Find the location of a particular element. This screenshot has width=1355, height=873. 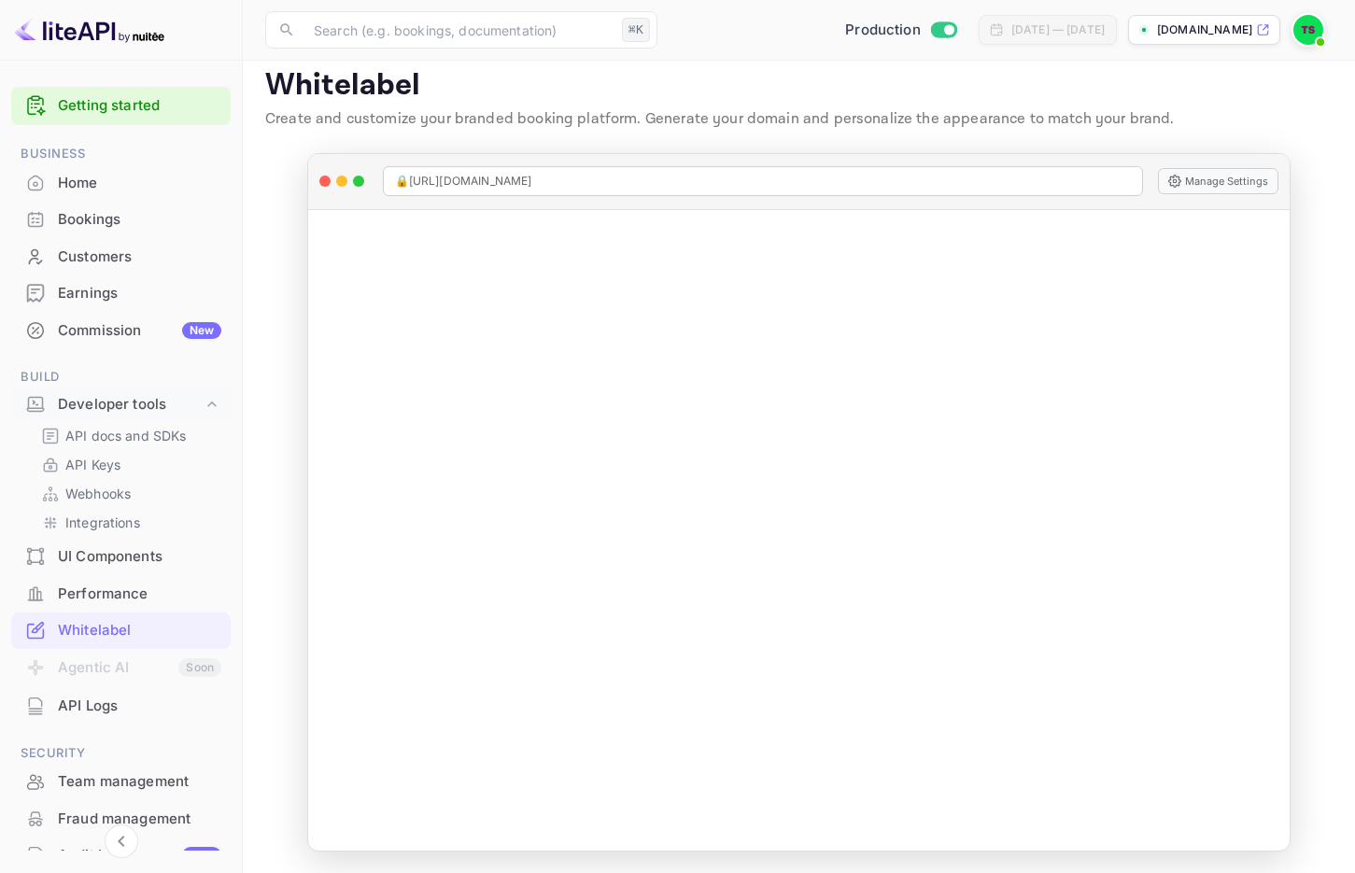

p: Webhooks is located at coordinates (98, 493).